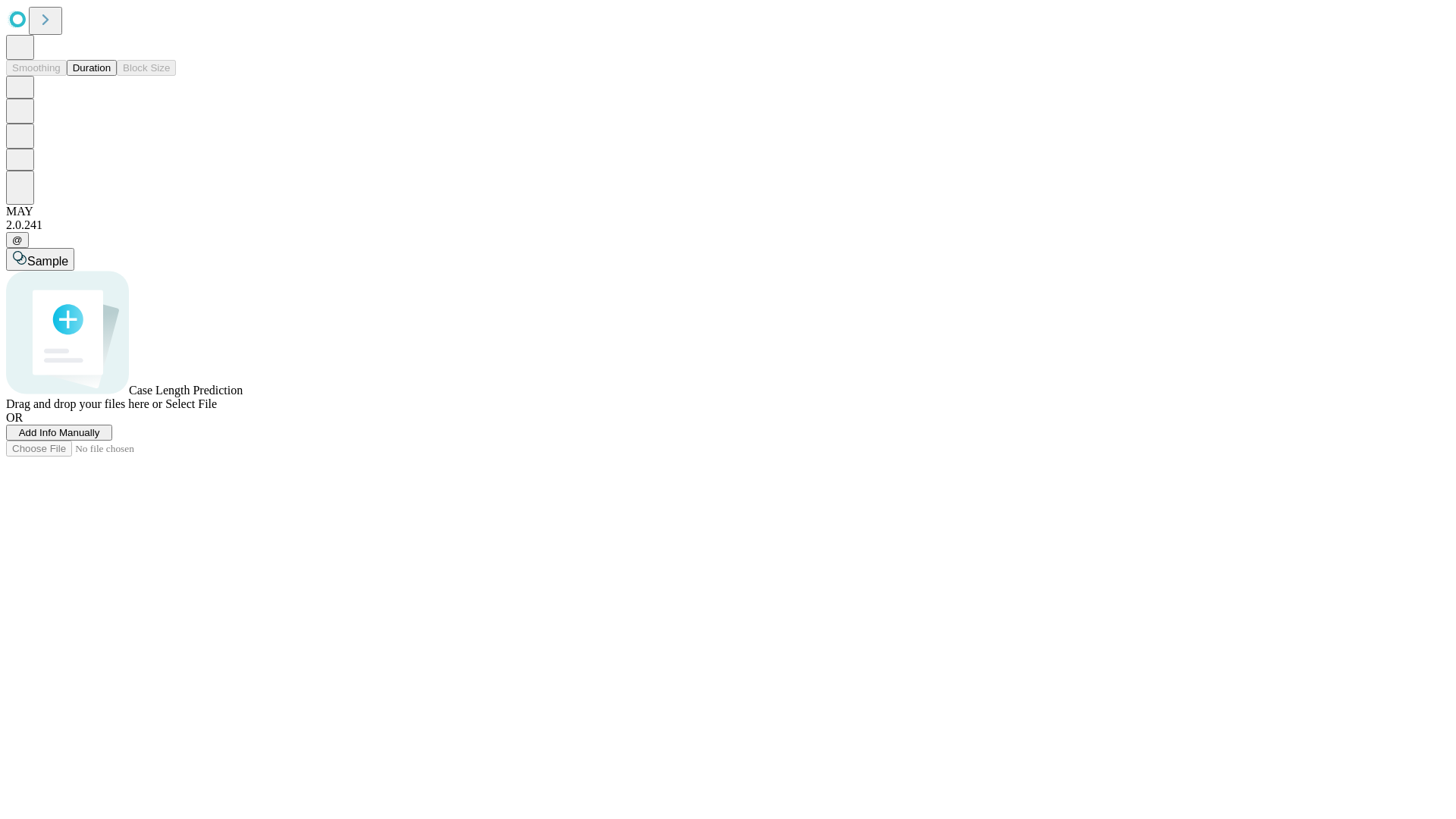 Image resolution: width=1456 pixels, height=819 pixels. What do you see at coordinates (40, 259) in the screenshot?
I see `button: Sample` at bounding box center [40, 259].